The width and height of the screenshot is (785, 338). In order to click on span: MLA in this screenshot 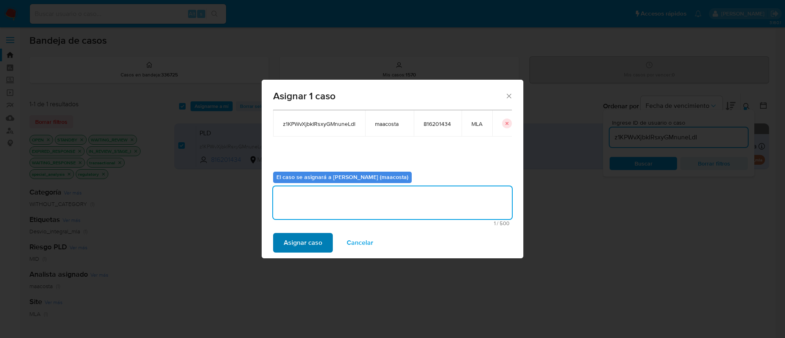, I will do `click(476, 124)`.